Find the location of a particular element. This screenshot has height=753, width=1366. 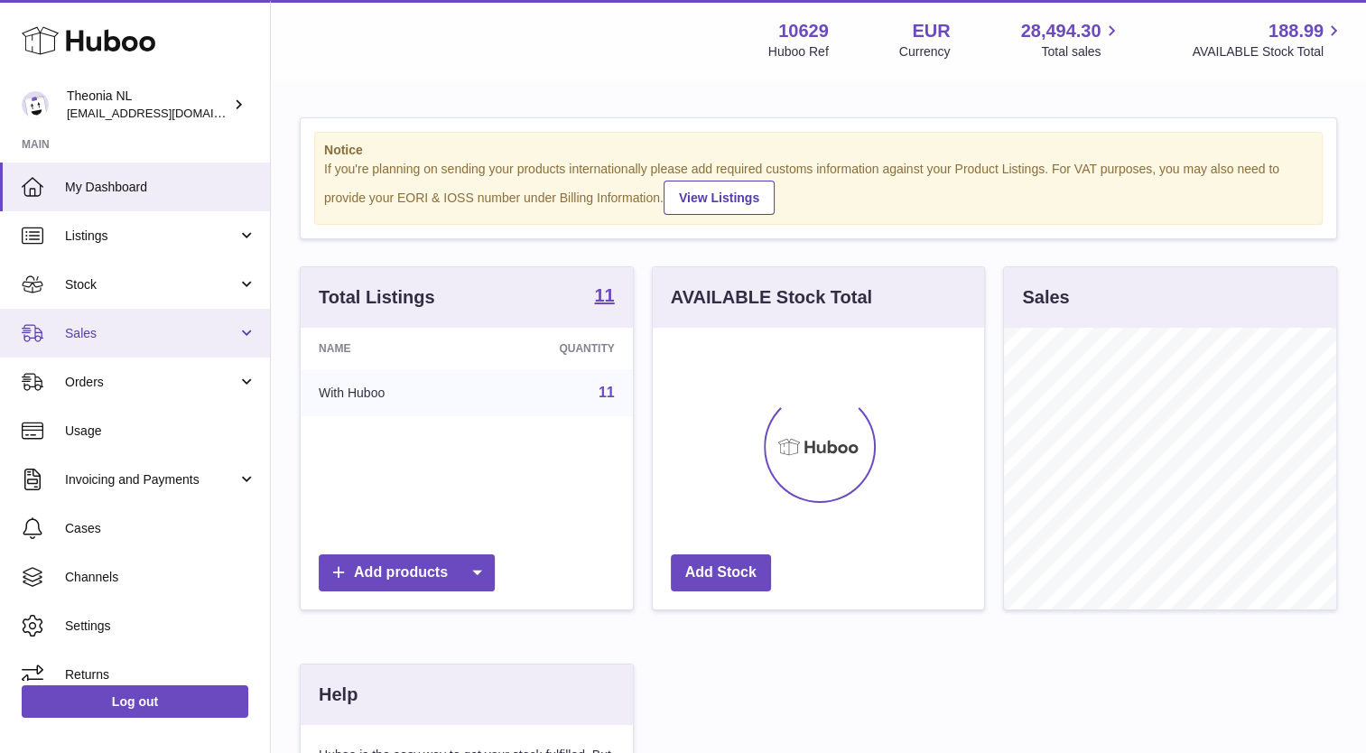

a: 188.99 AVAILABLE Stock Total is located at coordinates (1267, 40).